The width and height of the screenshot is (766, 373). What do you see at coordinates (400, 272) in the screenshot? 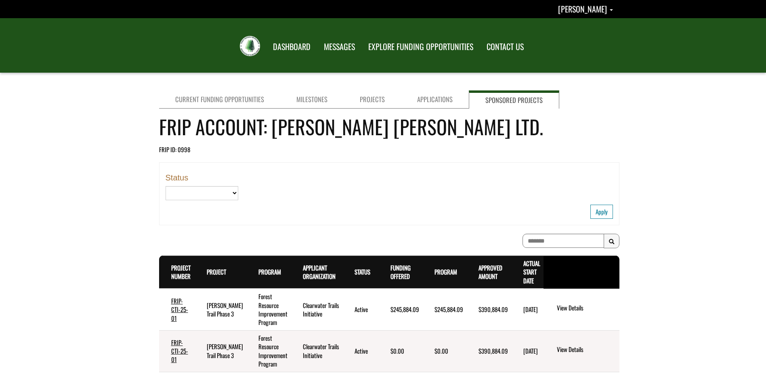
I see `a: Funding Offered` at bounding box center [400, 272].